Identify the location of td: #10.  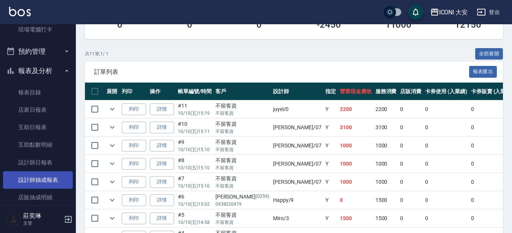
(195, 128).